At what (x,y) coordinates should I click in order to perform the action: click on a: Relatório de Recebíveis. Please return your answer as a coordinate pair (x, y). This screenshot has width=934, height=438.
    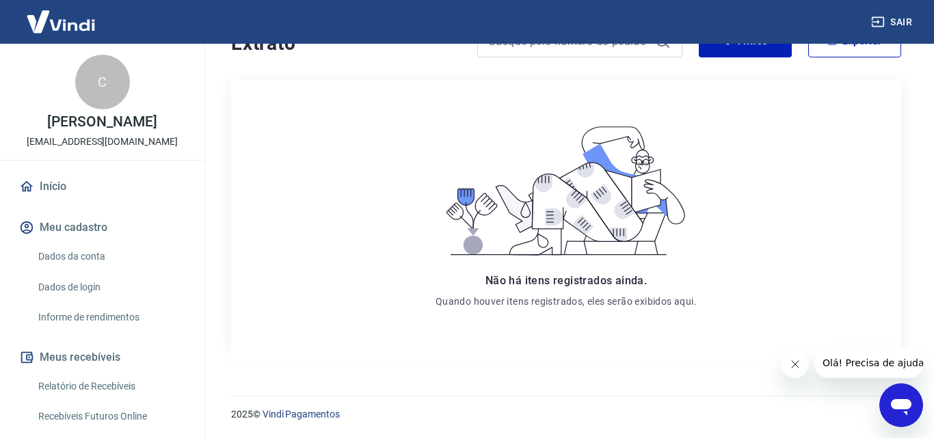
    Looking at the image, I should click on (110, 386).